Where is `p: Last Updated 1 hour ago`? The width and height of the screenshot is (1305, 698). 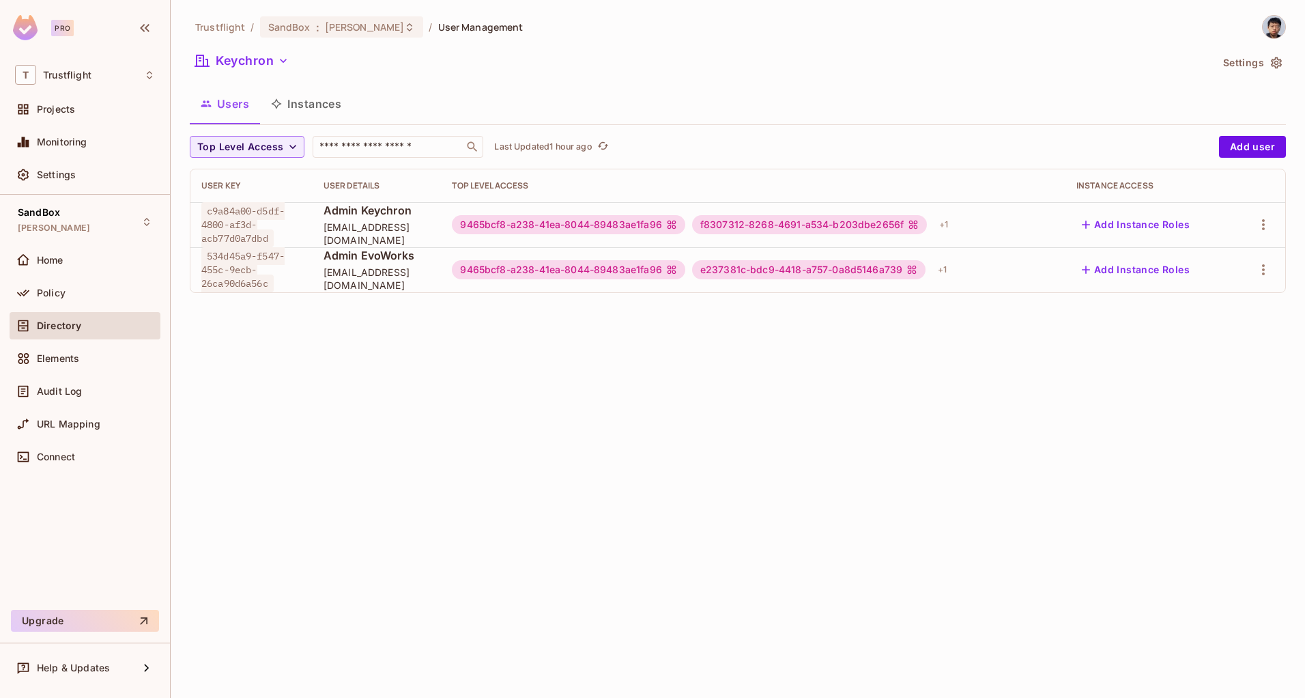 p: Last Updated 1 hour ago is located at coordinates (543, 147).